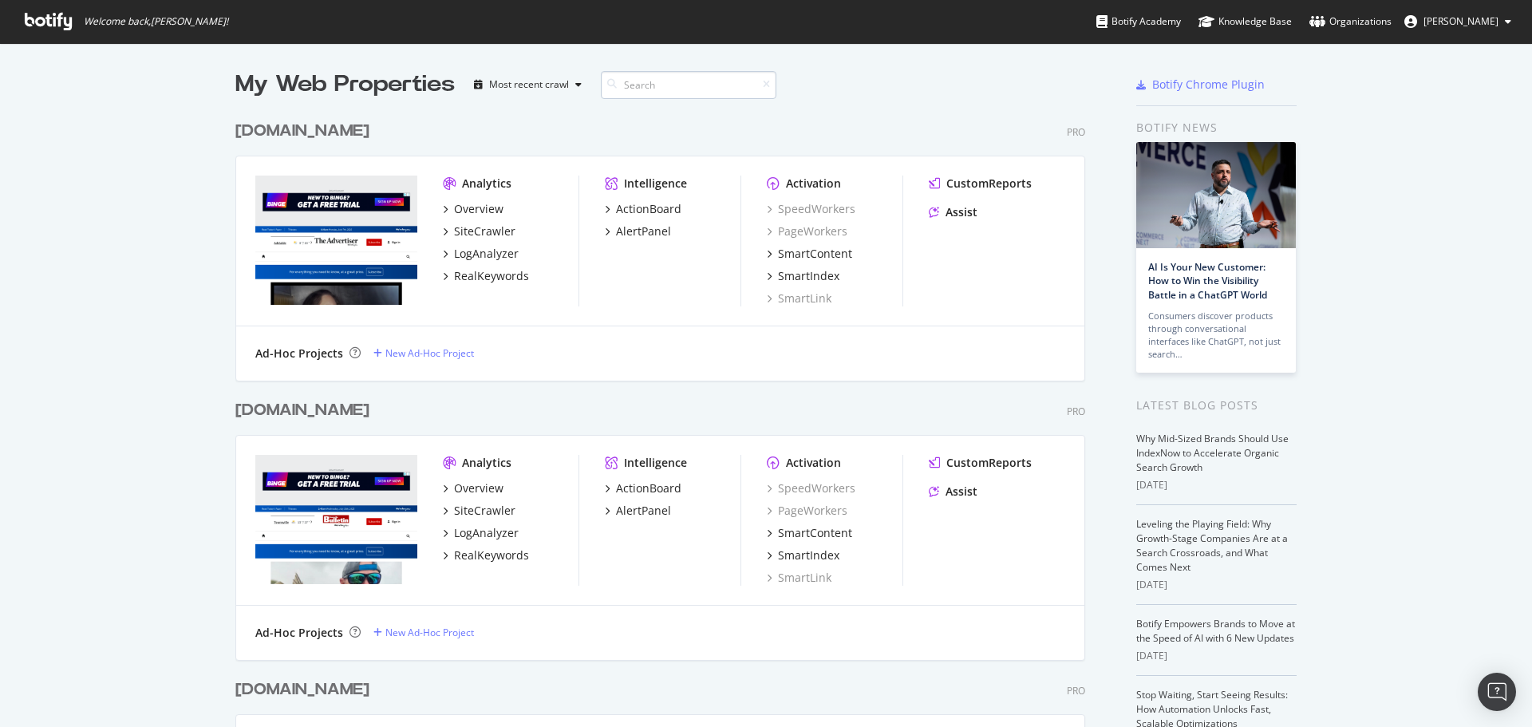  I want to click on a: Botify Chrome Plugin, so click(1200, 85).